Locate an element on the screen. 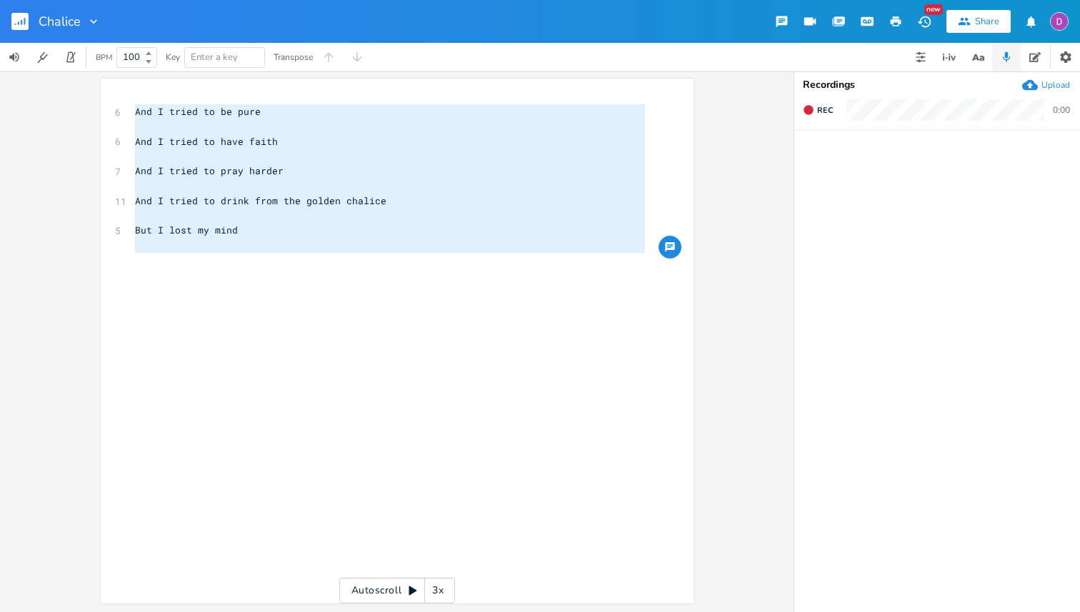 This screenshot has height=612, width=1080. button: Share is located at coordinates (979, 21).